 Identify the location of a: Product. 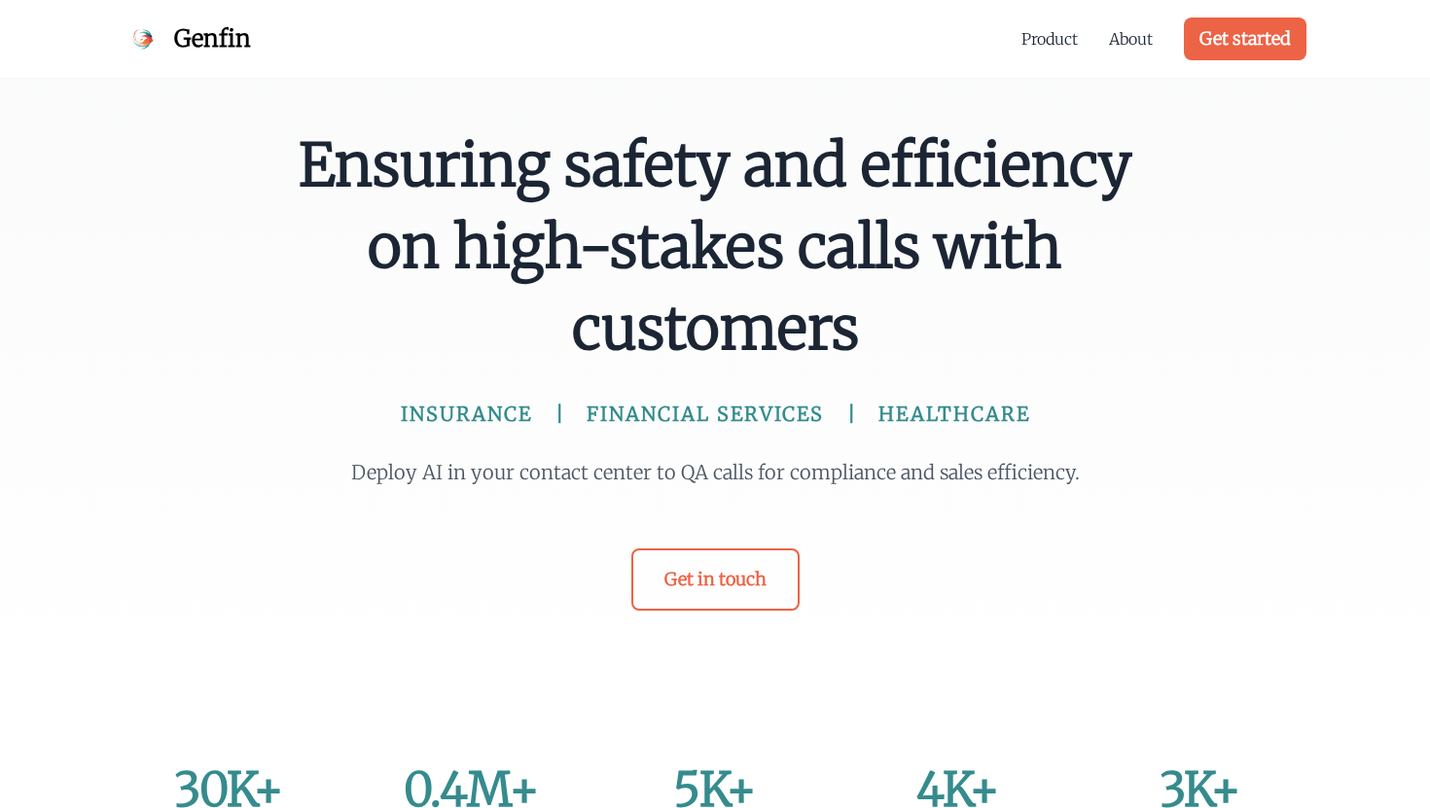
(1050, 39).